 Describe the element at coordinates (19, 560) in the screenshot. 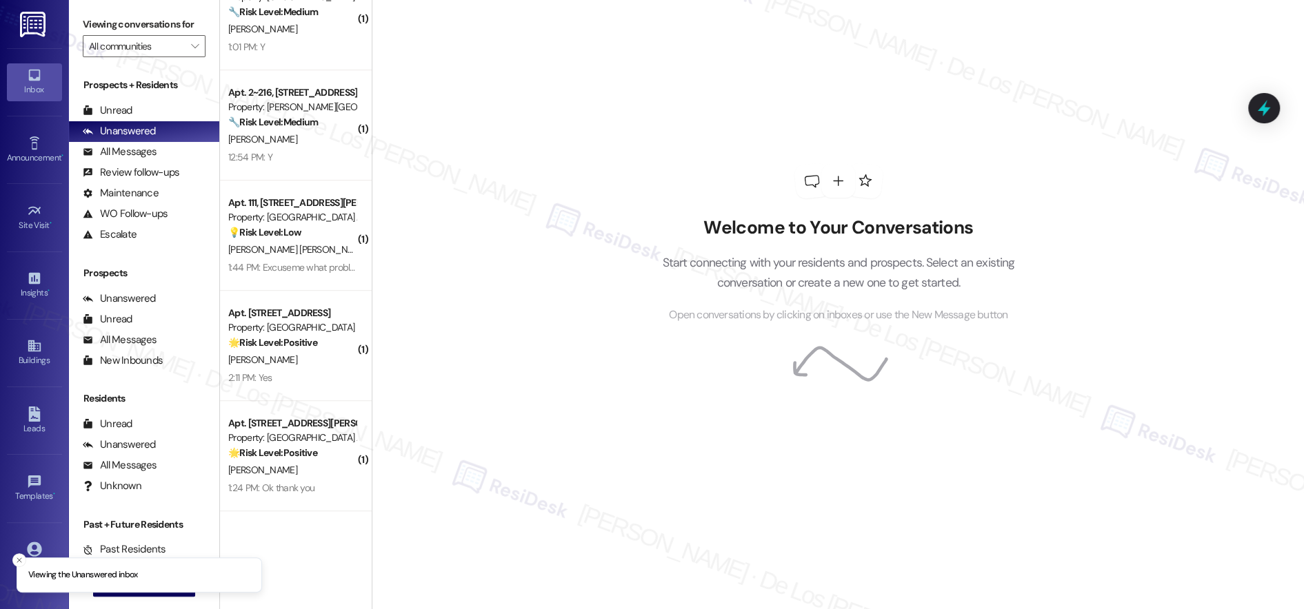

I see `button: Close toast` at that location.